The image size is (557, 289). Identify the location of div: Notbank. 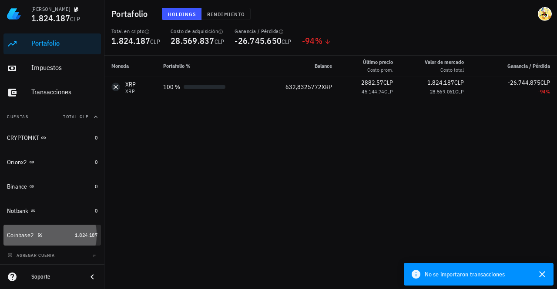
(18, 211).